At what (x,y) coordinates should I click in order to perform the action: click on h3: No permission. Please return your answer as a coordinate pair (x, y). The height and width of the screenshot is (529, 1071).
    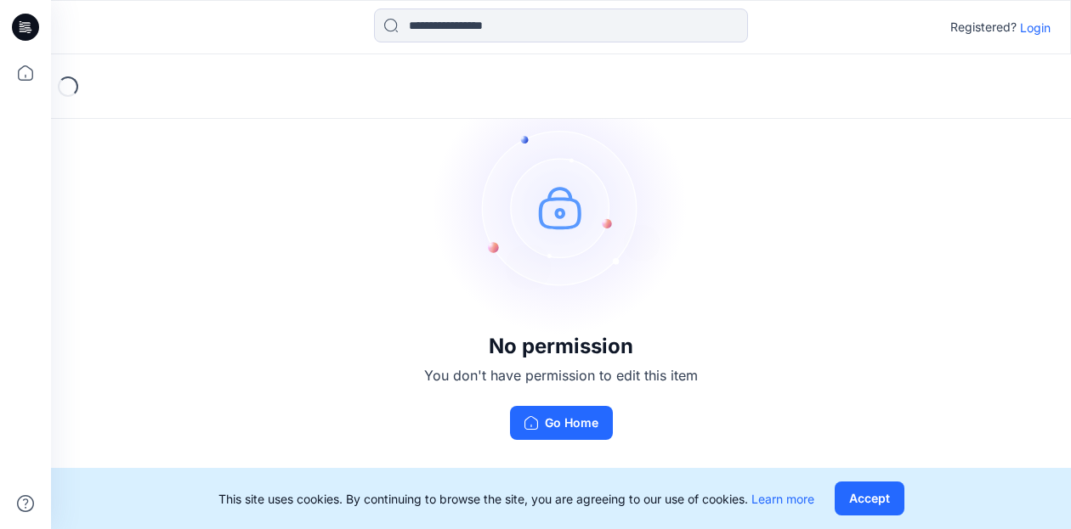
    Looking at the image, I should click on (561, 347).